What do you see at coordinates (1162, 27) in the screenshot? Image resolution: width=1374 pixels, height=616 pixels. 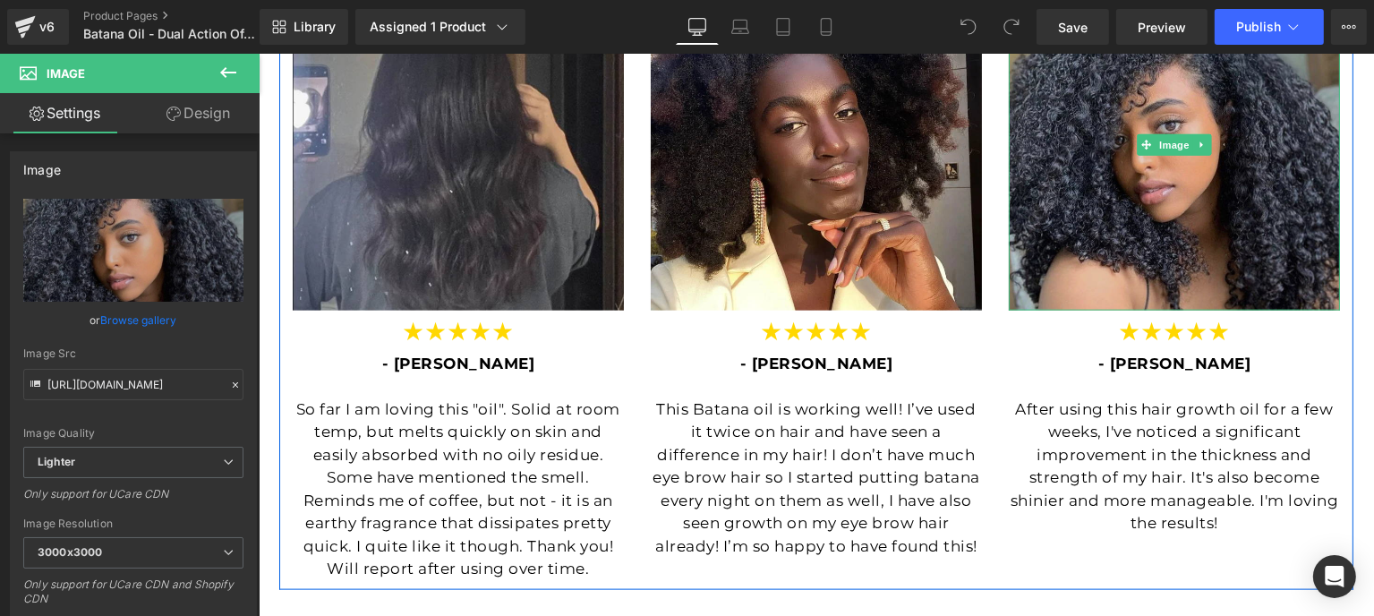 I see `span: Preview` at bounding box center [1162, 27].